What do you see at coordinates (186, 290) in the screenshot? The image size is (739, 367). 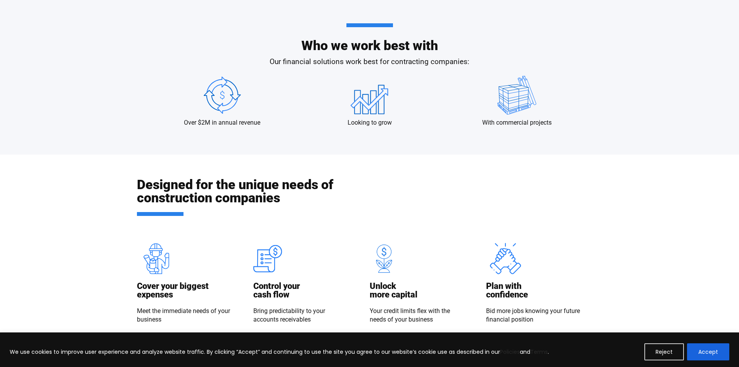 I see `h3: Cover your biggest expenses` at bounding box center [186, 290].